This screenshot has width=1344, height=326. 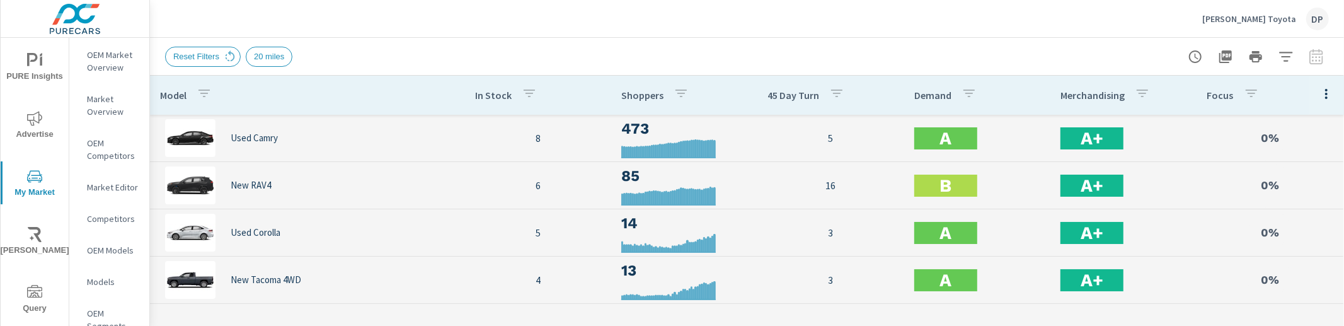 What do you see at coordinates (113, 149) in the screenshot?
I see `p: OEM Competitors` at bounding box center [113, 149].